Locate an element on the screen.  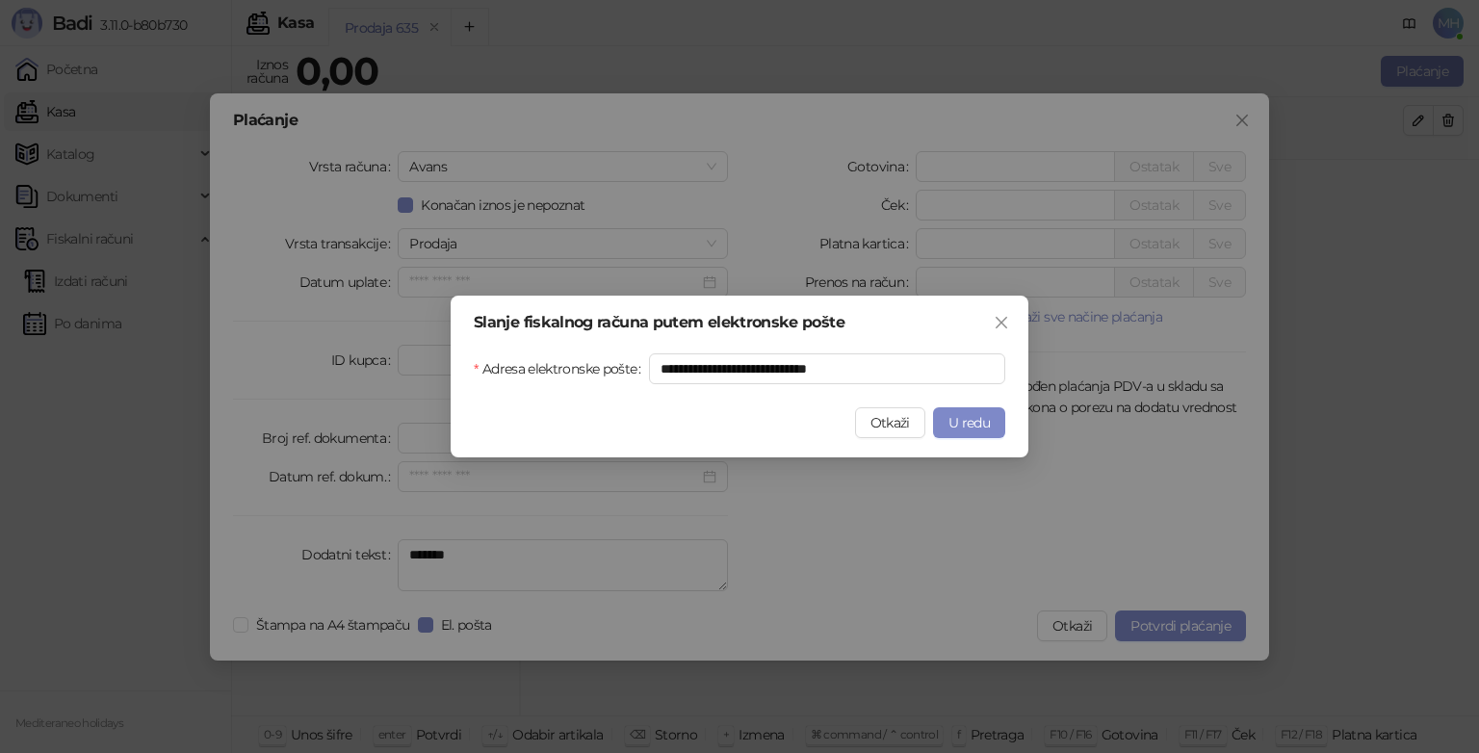
button: U redu is located at coordinates (969, 423).